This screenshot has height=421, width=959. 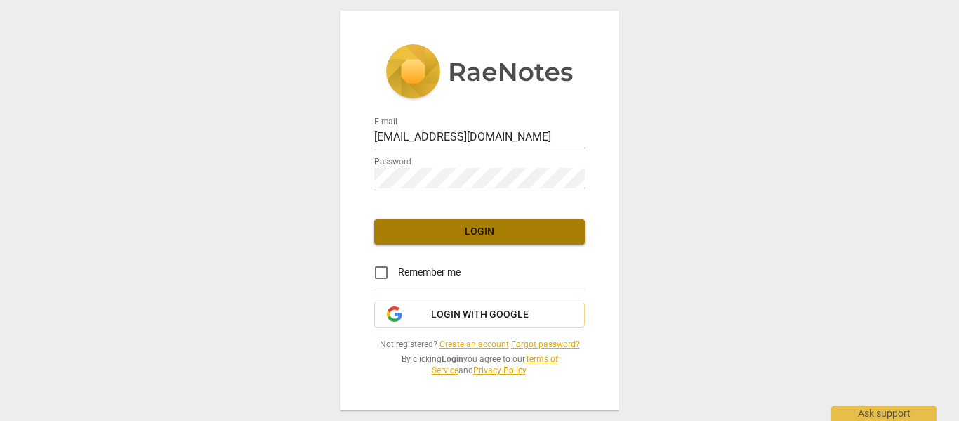 What do you see at coordinates (884, 413) in the screenshot?
I see `div: Ask support` at bounding box center [884, 413].